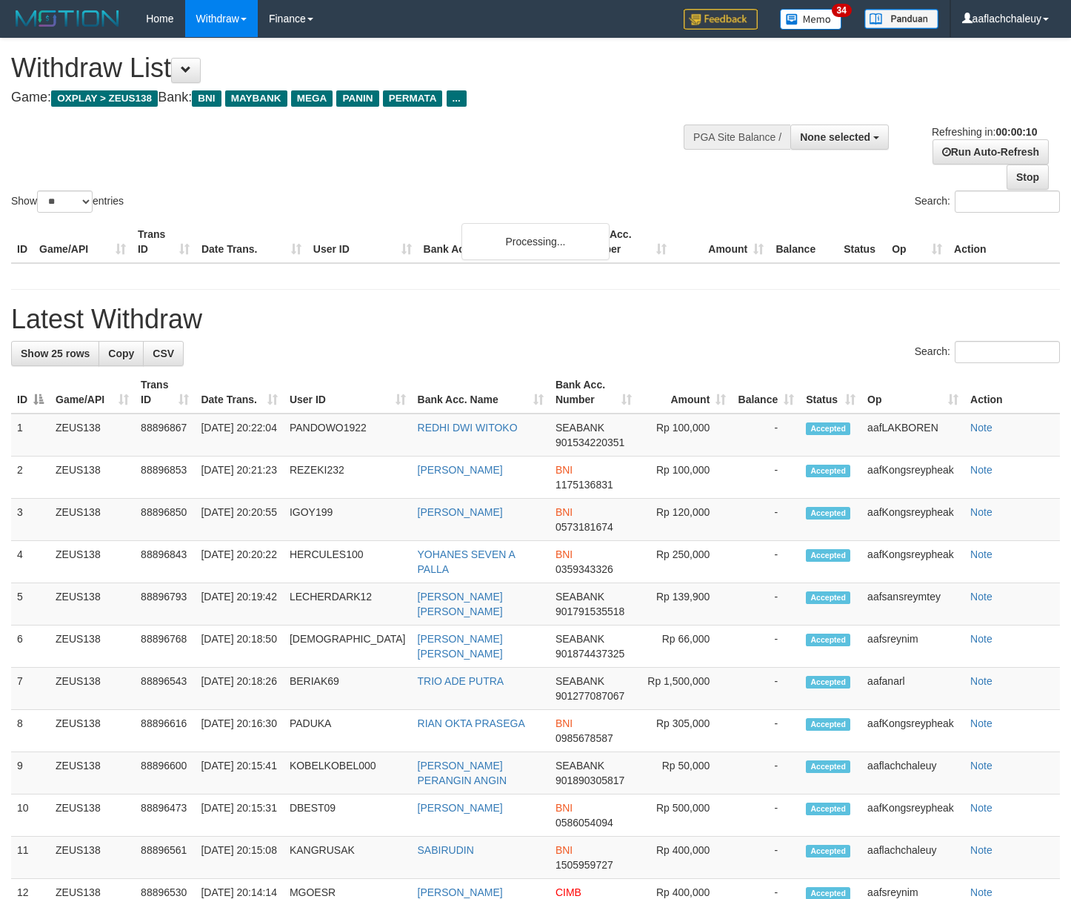  What do you see at coordinates (685, 773) in the screenshot?
I see `td: Rp 50,000` at bounding box center [685, 773].